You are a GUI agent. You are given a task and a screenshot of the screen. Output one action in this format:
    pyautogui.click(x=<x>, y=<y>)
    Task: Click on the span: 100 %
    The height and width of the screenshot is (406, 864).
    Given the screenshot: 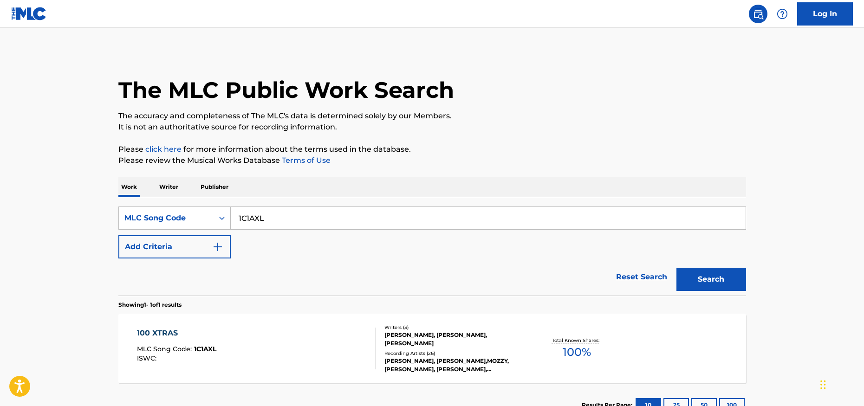 What is the action you would take?
    pyautogui.click(x=577, y=352)
    